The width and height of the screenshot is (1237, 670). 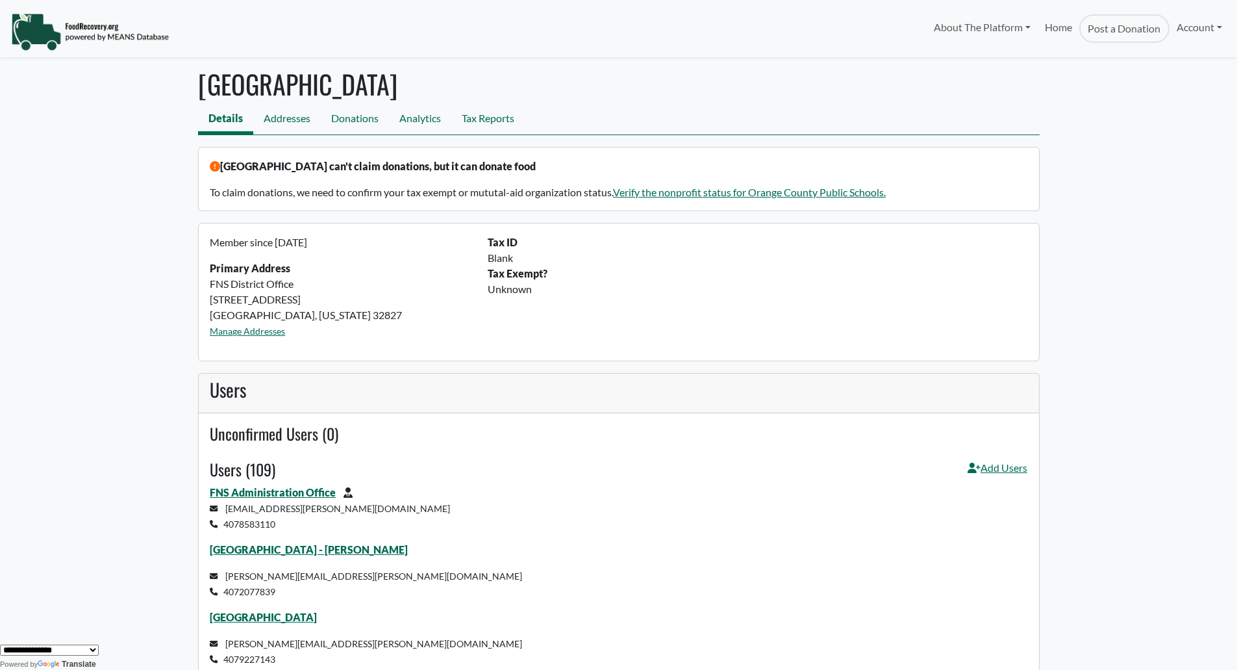 I want to click on a: Translate, so click(x=67, y=664).